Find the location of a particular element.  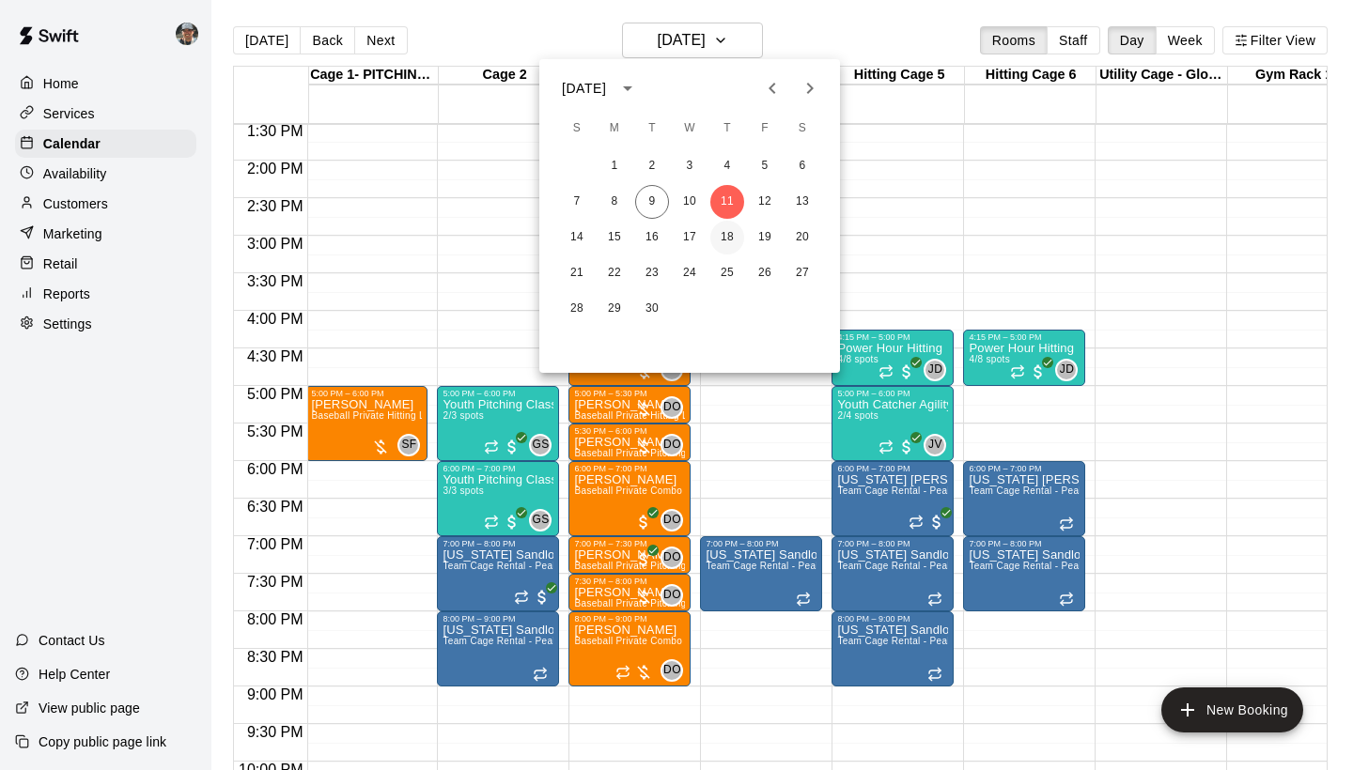

button: 13 is located at coordinates (802, 202).